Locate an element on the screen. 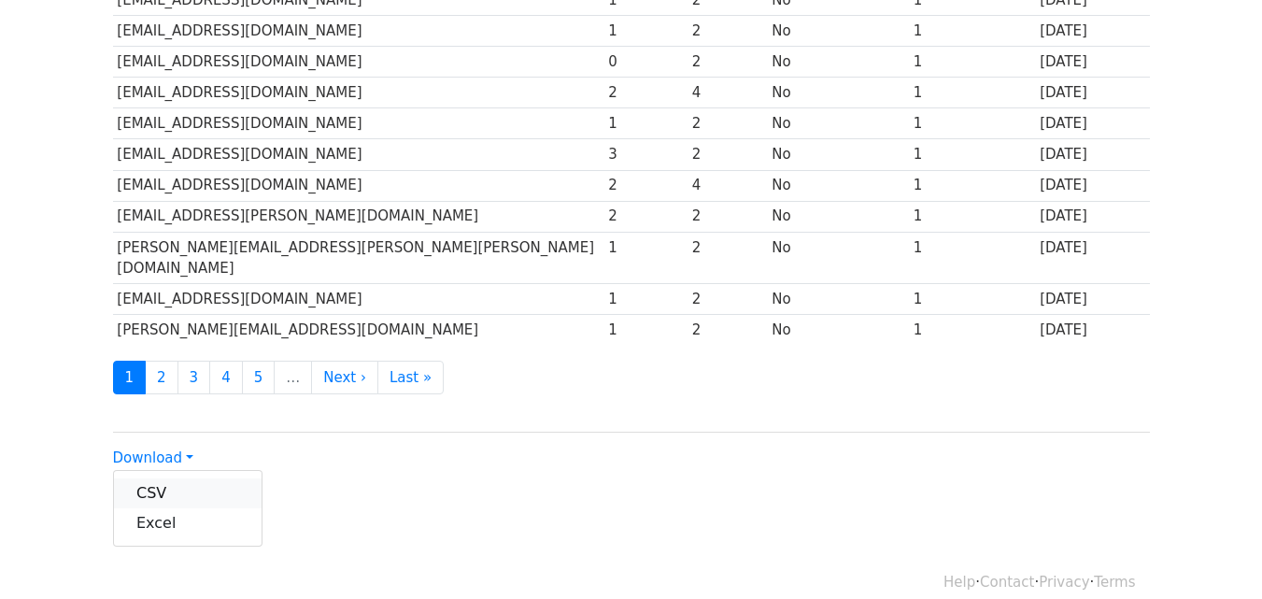  a: Next › is located at coordinates (345, 377).